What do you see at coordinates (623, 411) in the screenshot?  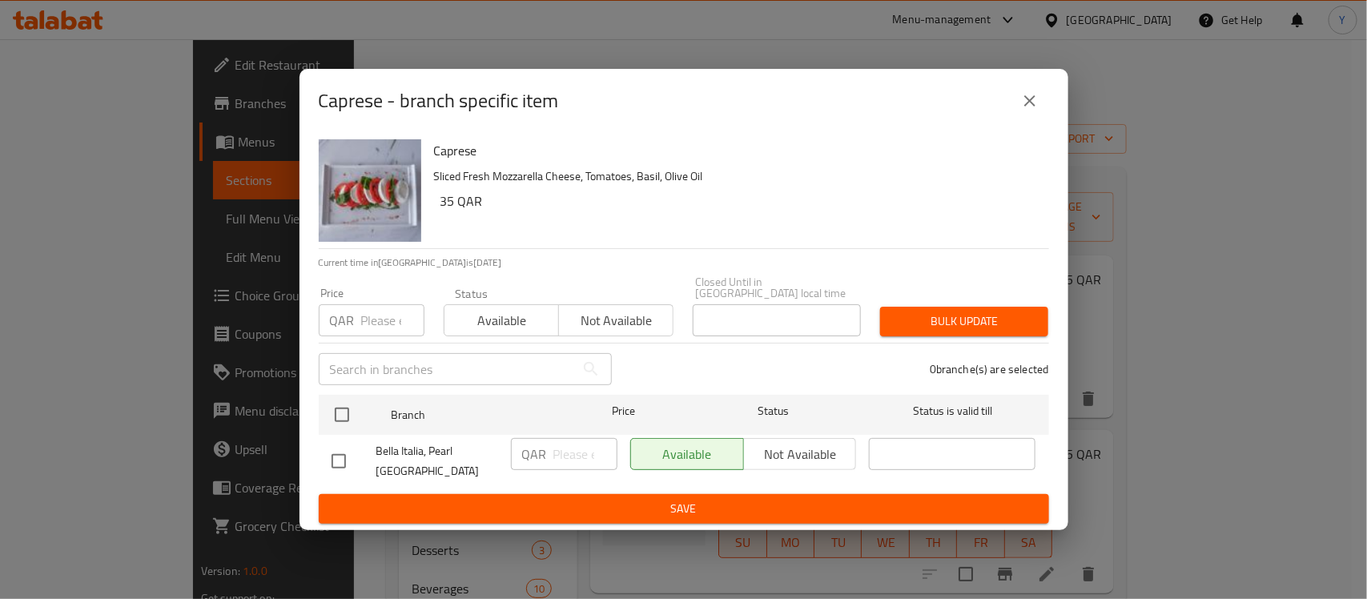 I see `span: Price` at bounding box center [623, 411].